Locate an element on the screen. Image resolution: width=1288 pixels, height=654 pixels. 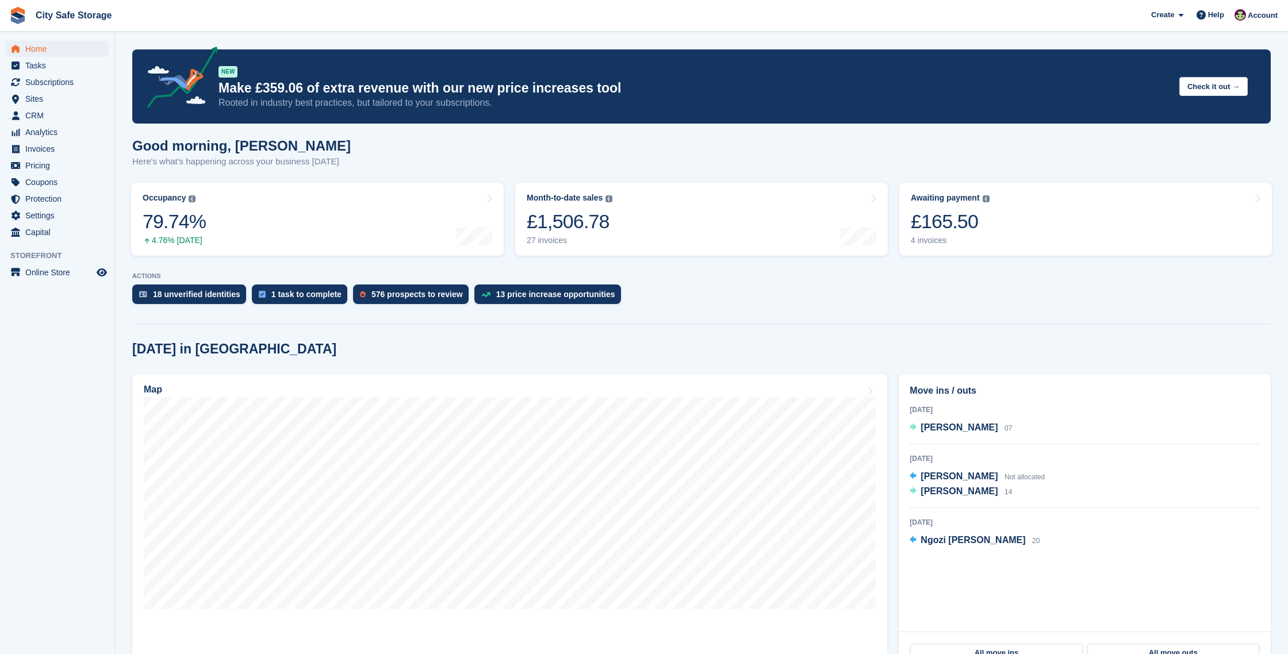
div: 18 unverified identities is located at coordinates (197, 294).